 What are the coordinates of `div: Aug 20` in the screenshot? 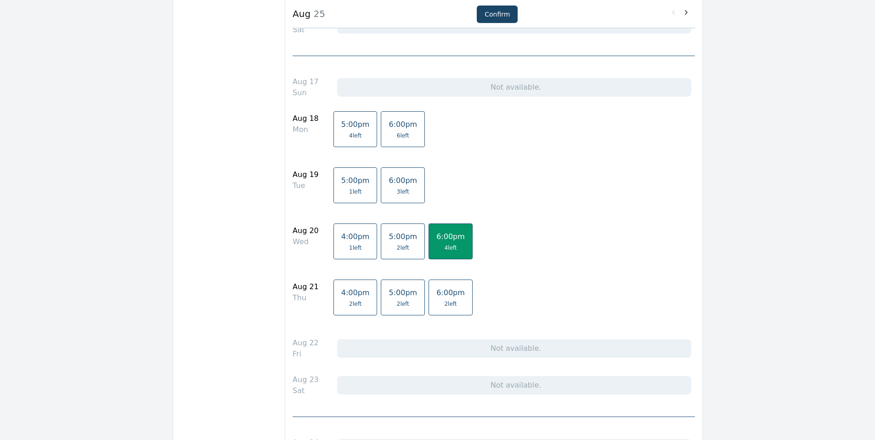 It's located at (305, 231).